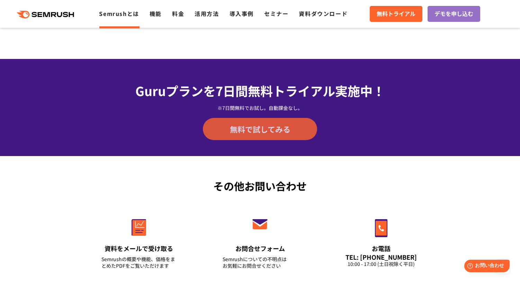  I want to click on a: 無料で試してみる, so click(260, 129).